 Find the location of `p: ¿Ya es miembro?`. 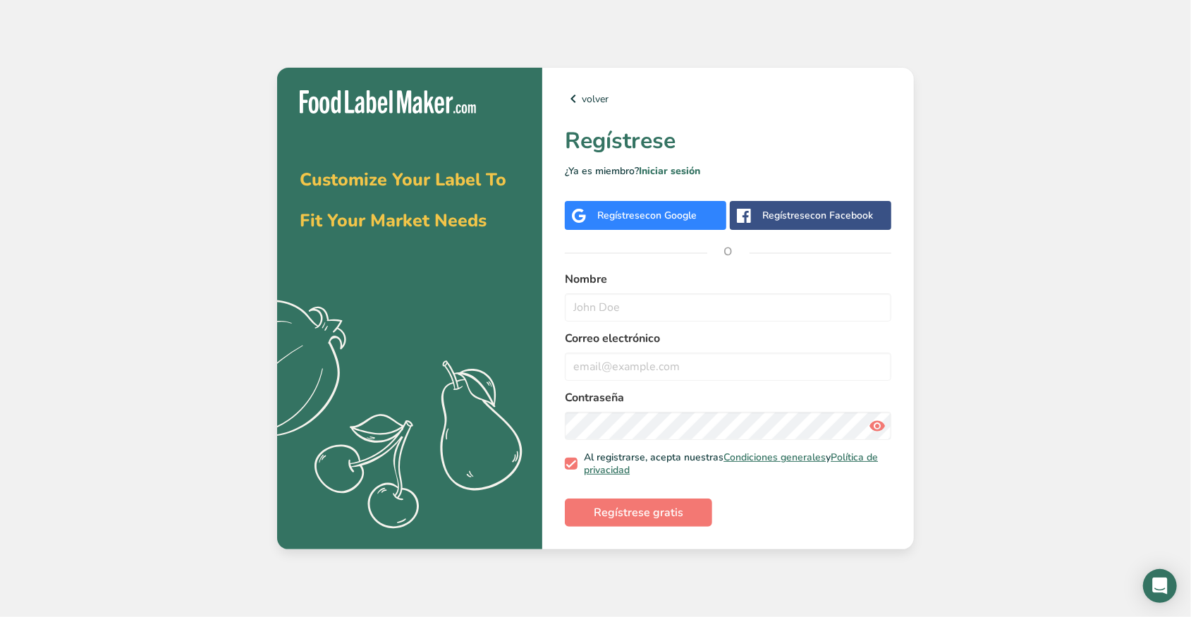

p: ¿Ya es miembro? is located at coordinates (728, 171).